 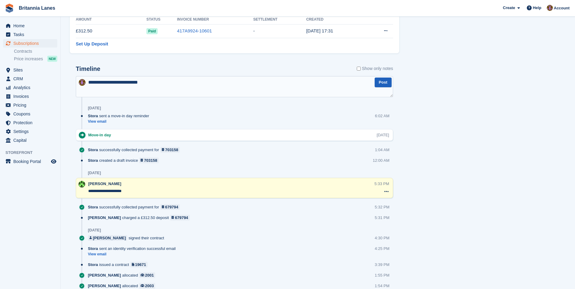 I want to click on div: 5:31 PM, so click(x=382, y=218).